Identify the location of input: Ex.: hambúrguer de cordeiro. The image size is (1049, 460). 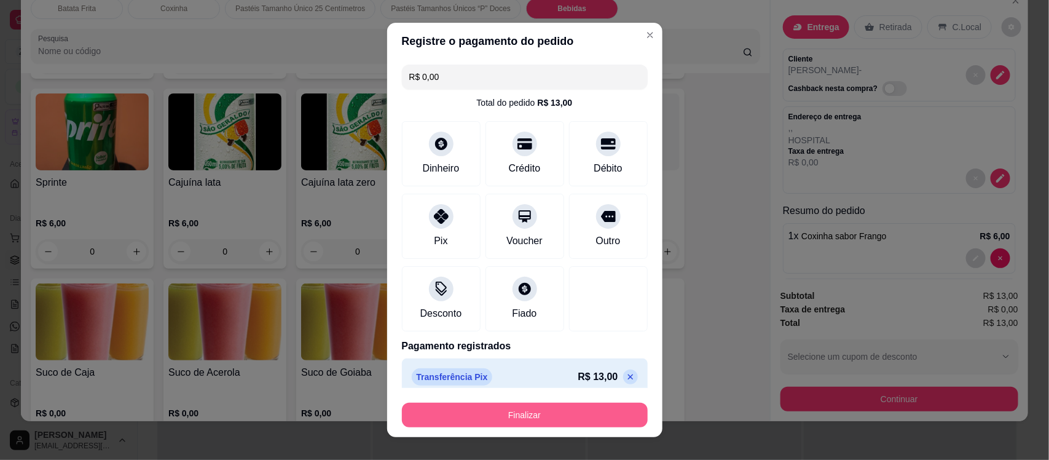
(525, 77).